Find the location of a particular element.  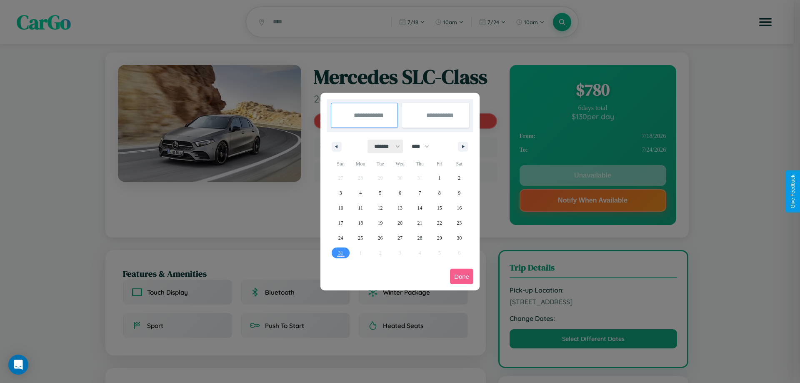

span: 6 is located at coordinates (400, 193).